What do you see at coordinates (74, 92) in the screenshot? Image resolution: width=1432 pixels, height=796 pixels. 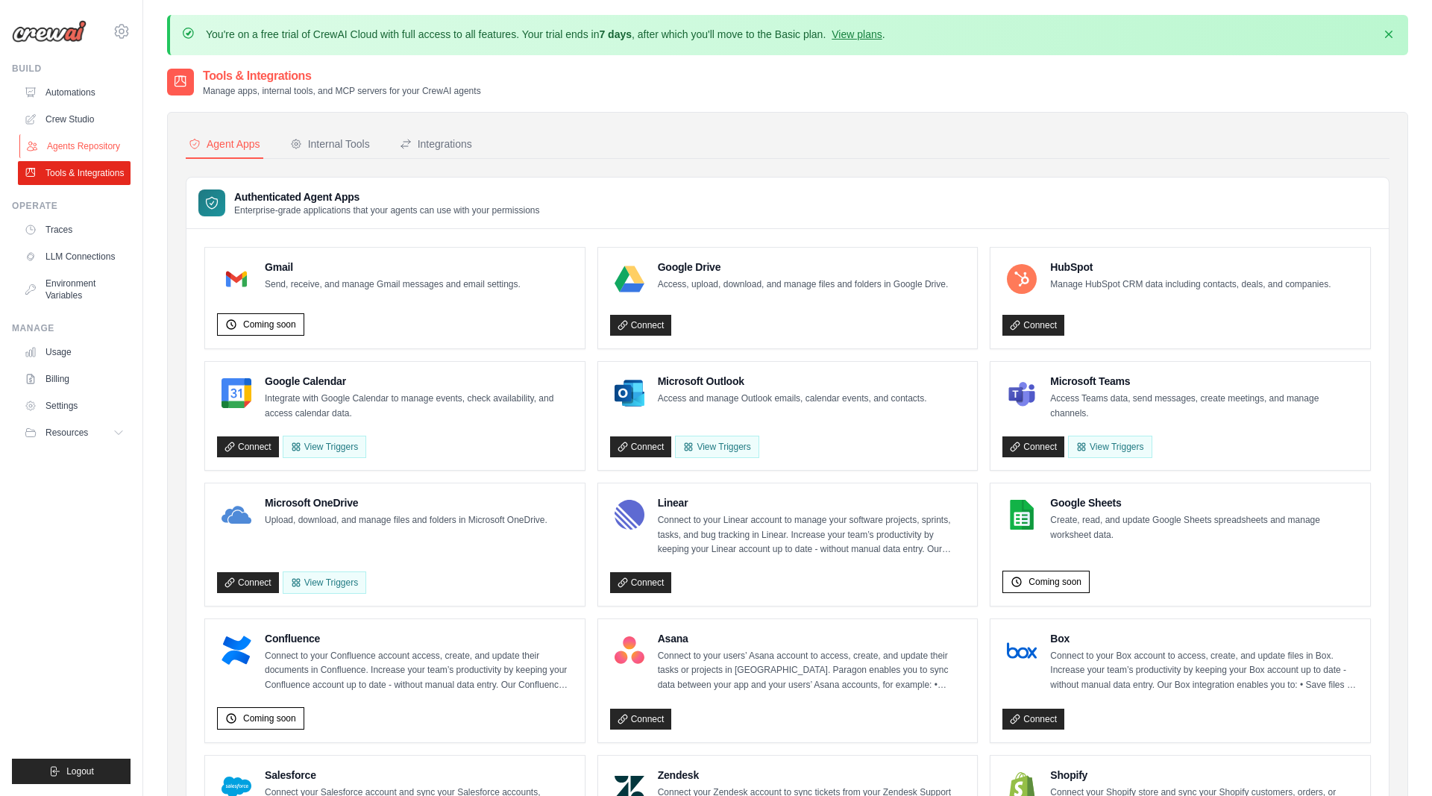 I see `a: Automations` at bounding box center [74, 92].